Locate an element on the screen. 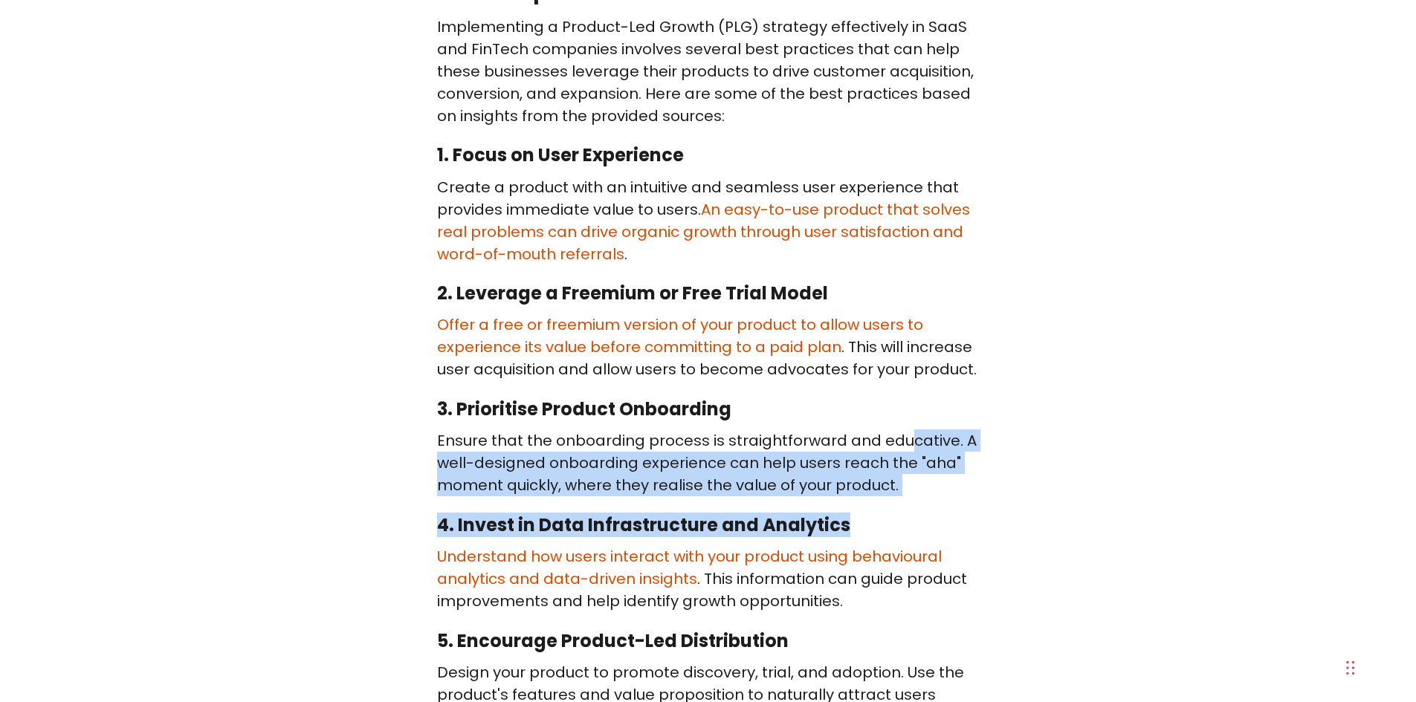 The image size is (1416, 702). a: Offer a free or freemium version of your product to allow users to experience its value before co... is located at coordinates (680, 336).